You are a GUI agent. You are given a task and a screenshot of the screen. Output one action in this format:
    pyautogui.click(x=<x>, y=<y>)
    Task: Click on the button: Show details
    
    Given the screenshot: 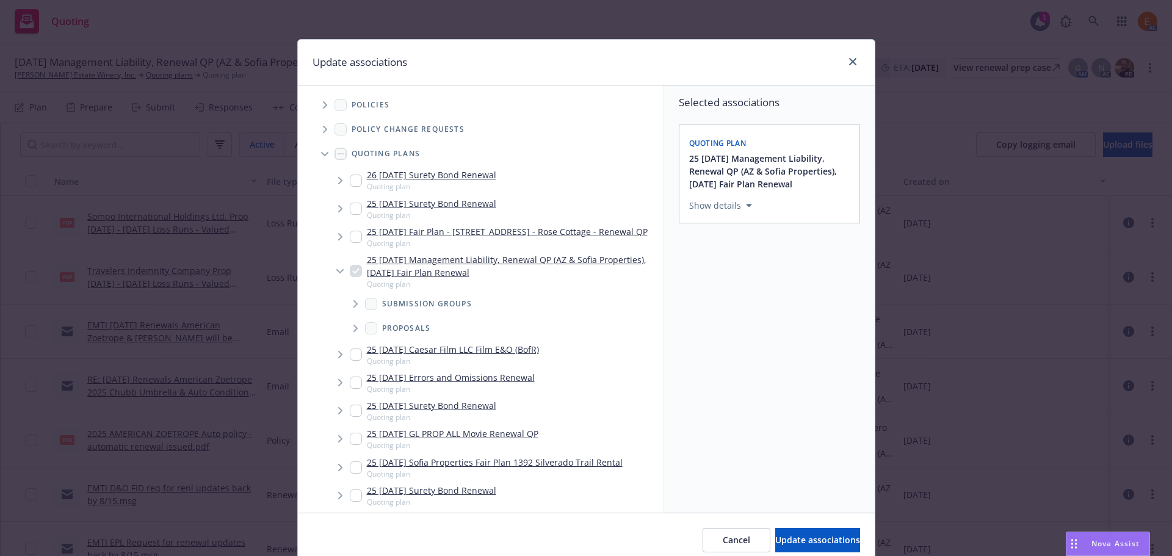 What is the action you would take?
    pyautogui.click(x=720, y=206)
    